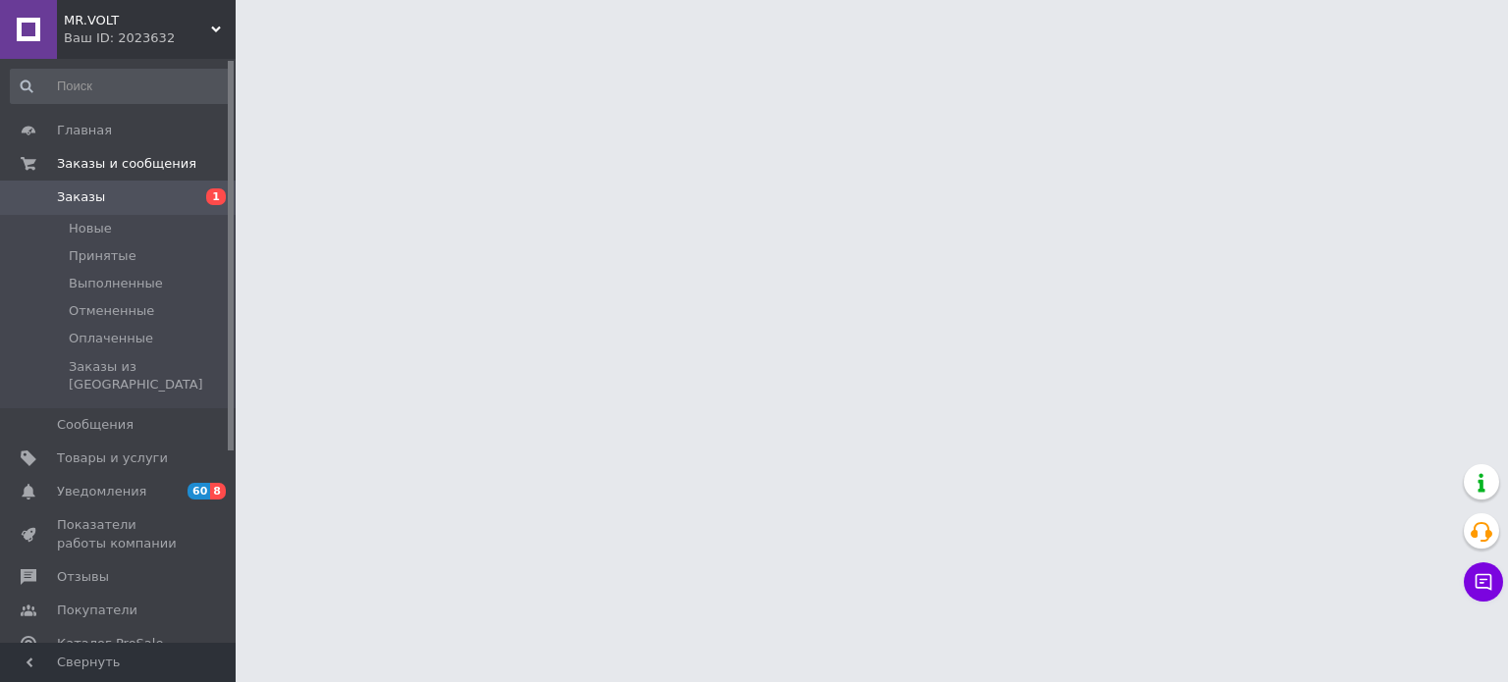  Describe the element at coordinates (95, 425) in the screenshot. I see `span: Сообщения` at that location.